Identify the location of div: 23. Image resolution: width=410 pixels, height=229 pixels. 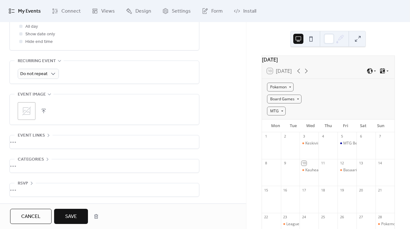
(285, 217).